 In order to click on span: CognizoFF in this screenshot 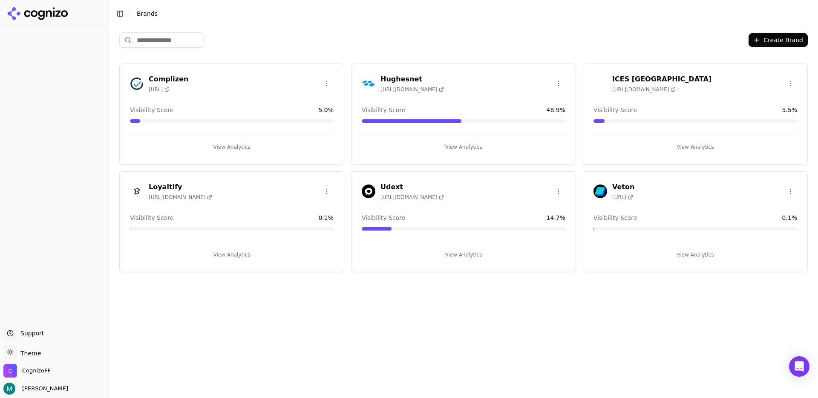, I will do `click(36, 371)`.